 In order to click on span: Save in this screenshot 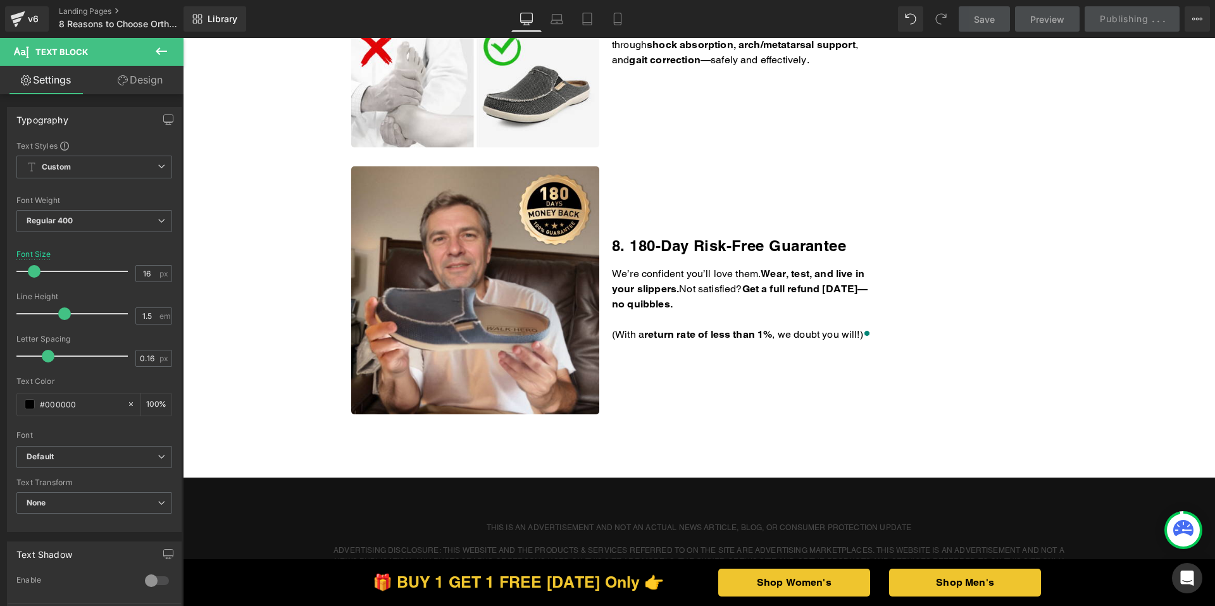, I will do `click(984, 19)`.